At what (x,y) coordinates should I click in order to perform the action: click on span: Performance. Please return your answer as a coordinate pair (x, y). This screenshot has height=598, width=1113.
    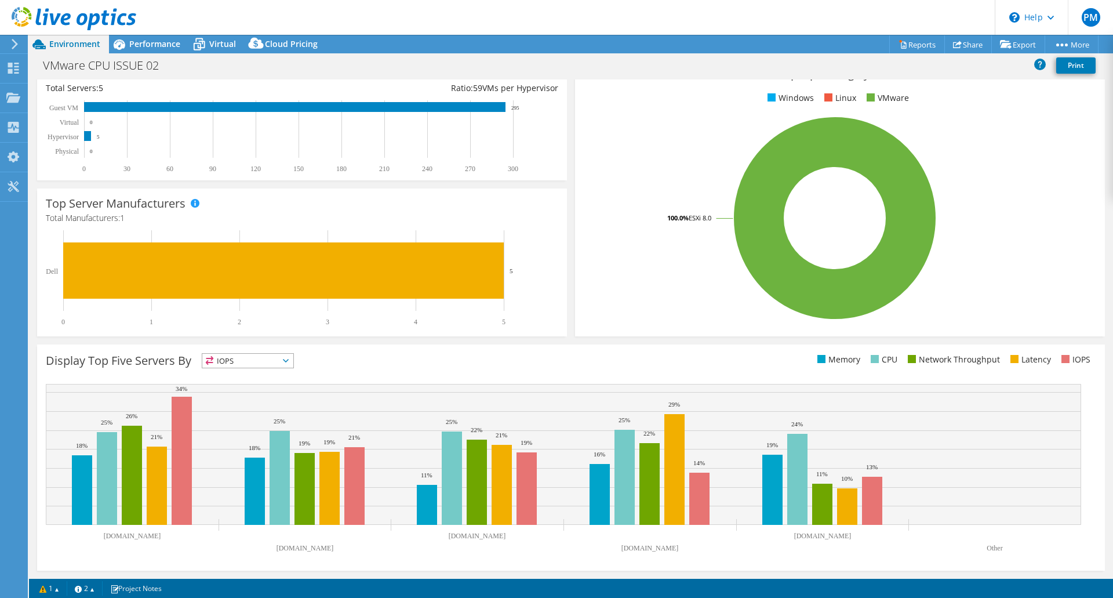
    Looking at the image, I should click on (155, 43).